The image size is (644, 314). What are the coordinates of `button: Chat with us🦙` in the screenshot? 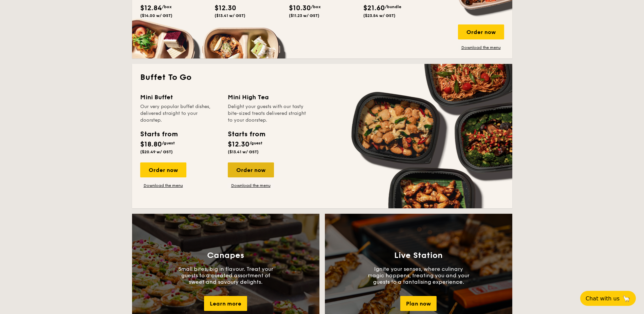 It's located at (608, 298).